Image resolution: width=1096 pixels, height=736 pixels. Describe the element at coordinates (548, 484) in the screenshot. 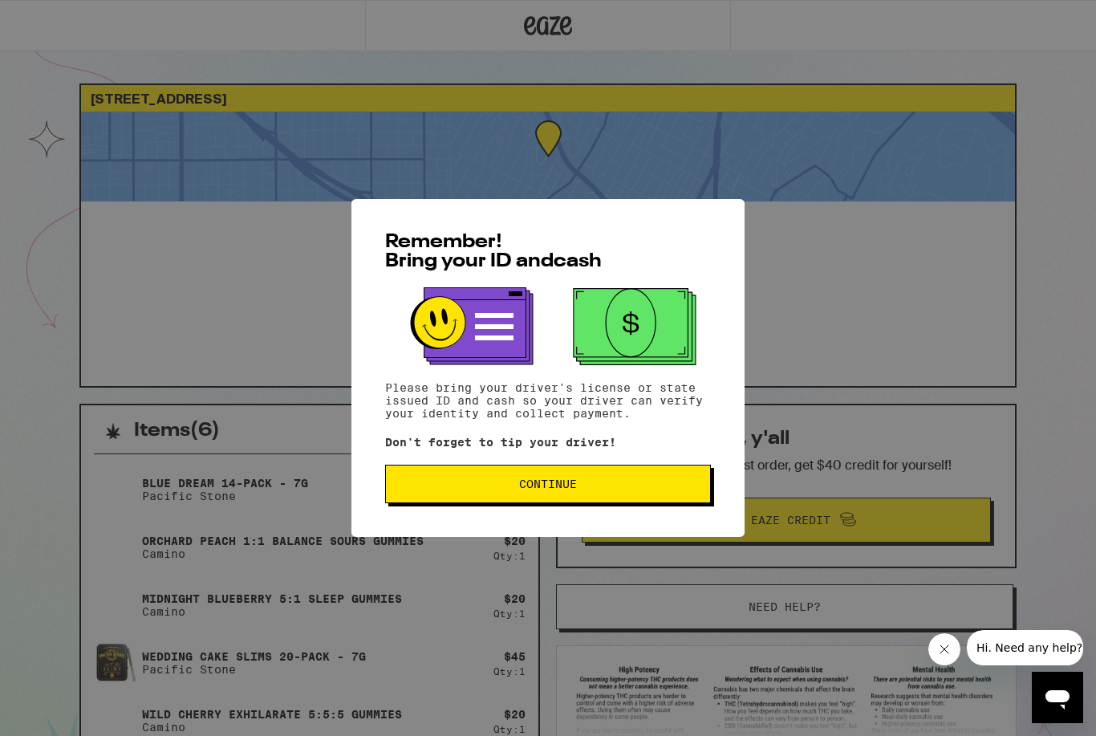

I see `button: Continue` at that location.